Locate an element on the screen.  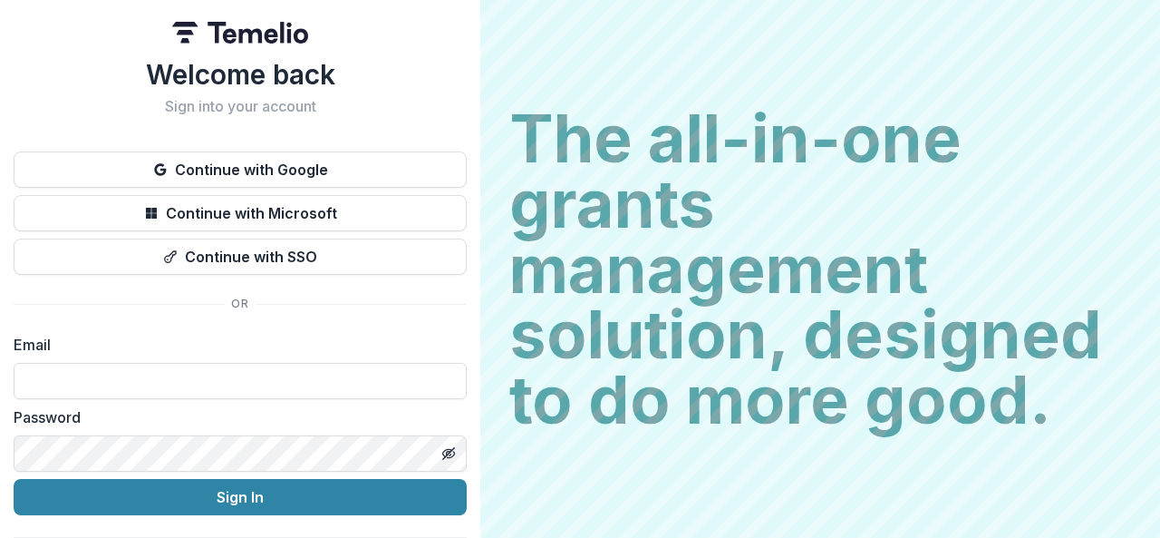
button: Sign In is located at coordinates (240, 497).